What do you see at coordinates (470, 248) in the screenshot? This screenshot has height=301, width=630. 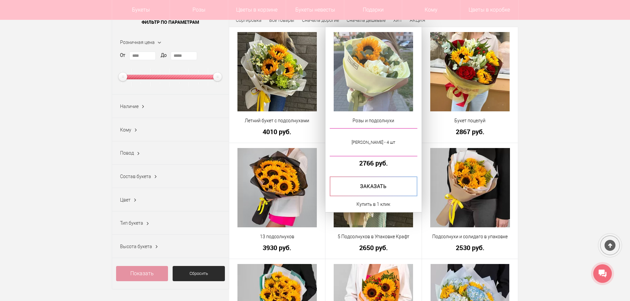 I see `a: 2530 руб.` at bounding box center [470, 248].